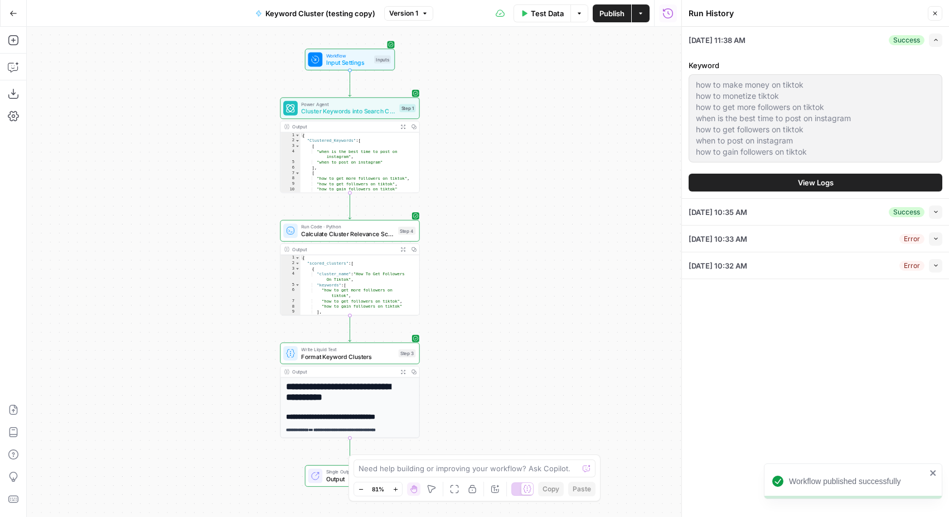 The image size is (949, 517). I want to click on span: Toggle code folding, rows 7 through 11, so click(297, 173).